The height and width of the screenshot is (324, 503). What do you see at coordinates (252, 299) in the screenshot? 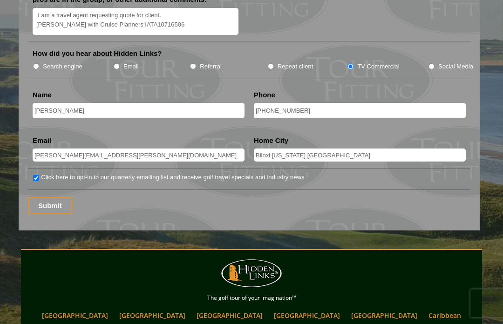
I see `p: The golf tour of your imagination™` at bounding box center [252, 299].